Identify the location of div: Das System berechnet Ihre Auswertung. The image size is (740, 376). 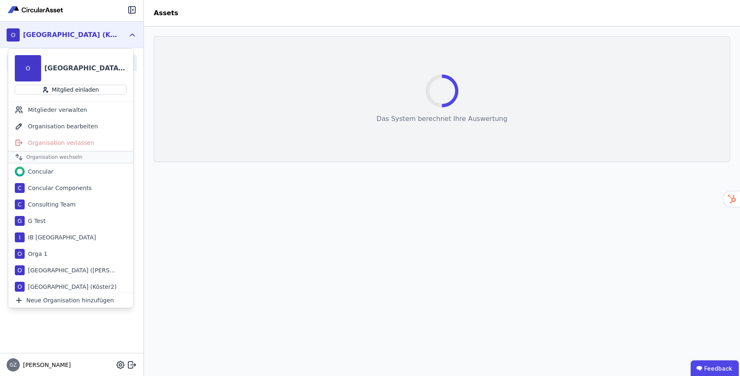
(442, 119).